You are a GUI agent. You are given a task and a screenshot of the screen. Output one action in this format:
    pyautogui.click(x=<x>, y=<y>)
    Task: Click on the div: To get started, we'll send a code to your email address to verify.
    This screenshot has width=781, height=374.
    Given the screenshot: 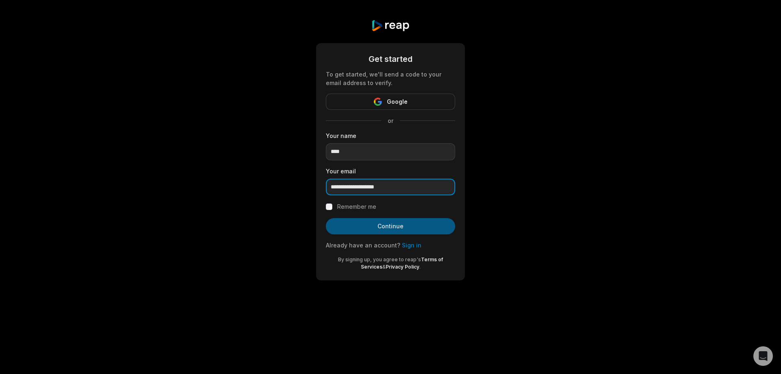 What is the action you would take?
    pyautogui.click(x=390, y=78)
    